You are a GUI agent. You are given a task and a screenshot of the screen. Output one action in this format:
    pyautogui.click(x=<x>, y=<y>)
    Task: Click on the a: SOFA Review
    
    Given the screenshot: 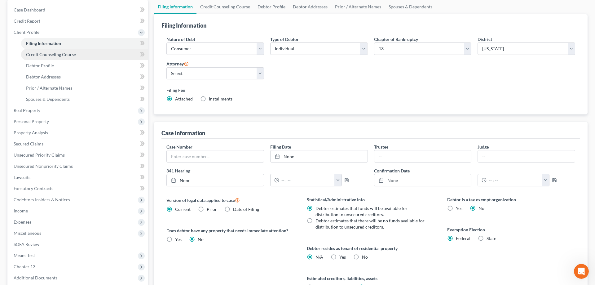 What is the action you would take?
    pyautogui.click(x=78, y=244)
    